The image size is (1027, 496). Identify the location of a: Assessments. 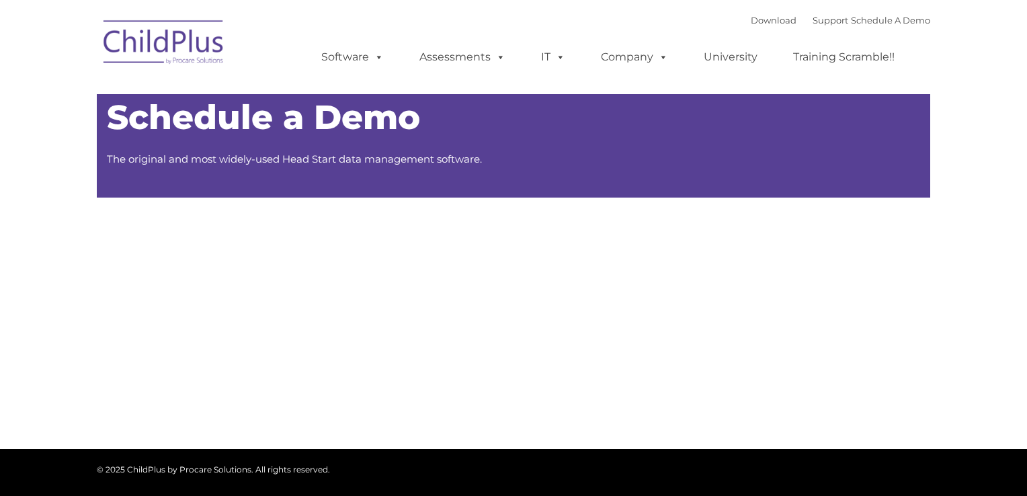
(462, 57).